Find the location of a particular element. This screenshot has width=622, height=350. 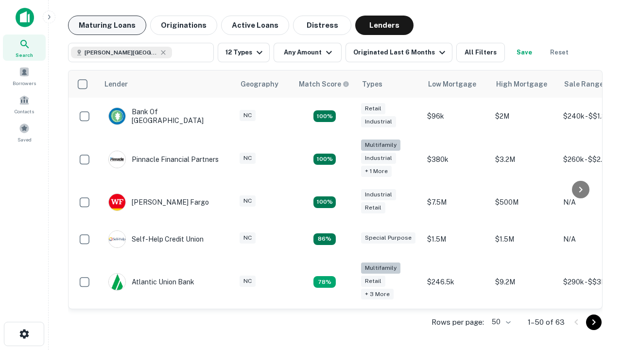

img: capitalize-icon.png is located at coordinates (25, 18).